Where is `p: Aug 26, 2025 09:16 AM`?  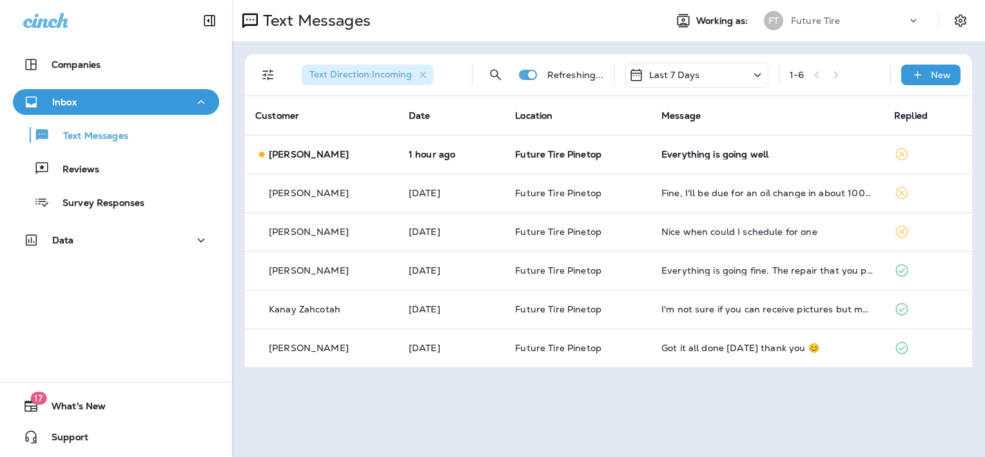
p: Aug 26, 2025 09:16 AM is located at coordinates (451, 270).